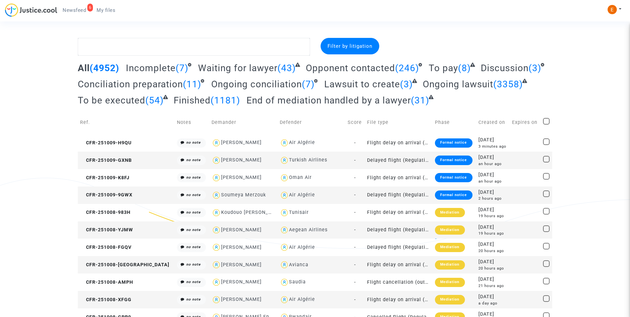  What do you see at coordinates (493, 198) in the screenshot?
I see `div: 2 hours ago` at bounding box center [493, 198].